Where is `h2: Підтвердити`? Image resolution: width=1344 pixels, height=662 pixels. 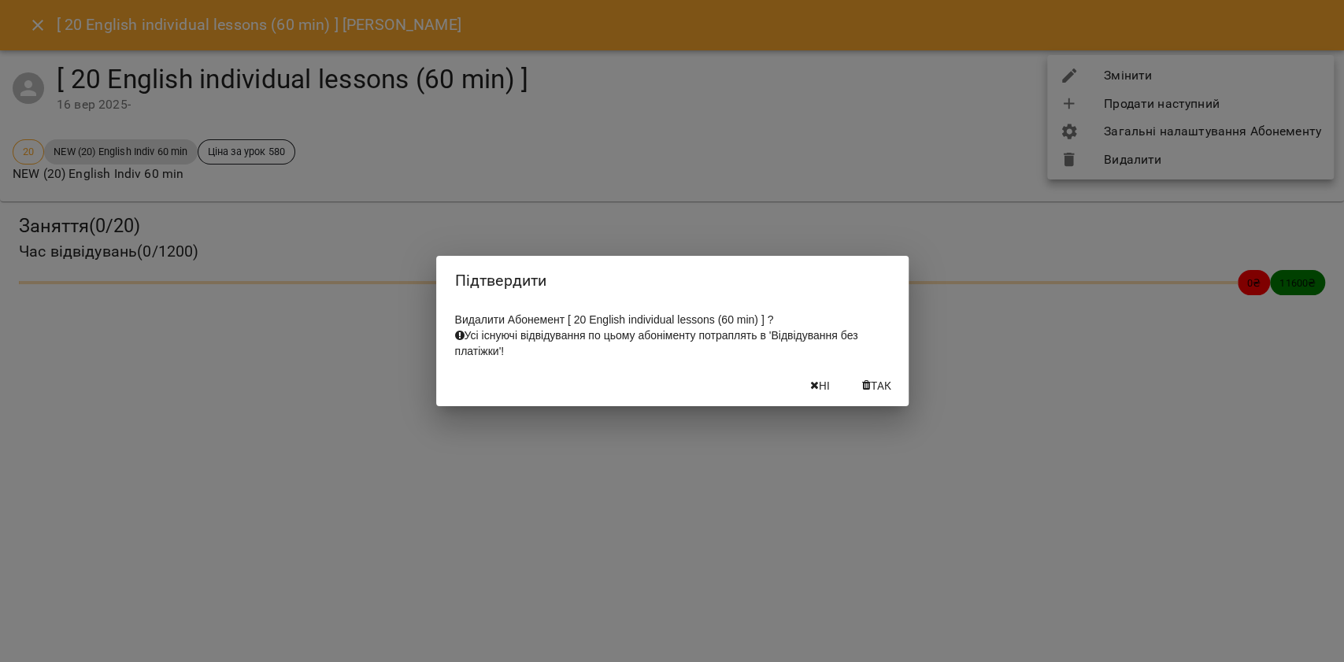
h2: Підтвердити is located at coordinates (672, 280).